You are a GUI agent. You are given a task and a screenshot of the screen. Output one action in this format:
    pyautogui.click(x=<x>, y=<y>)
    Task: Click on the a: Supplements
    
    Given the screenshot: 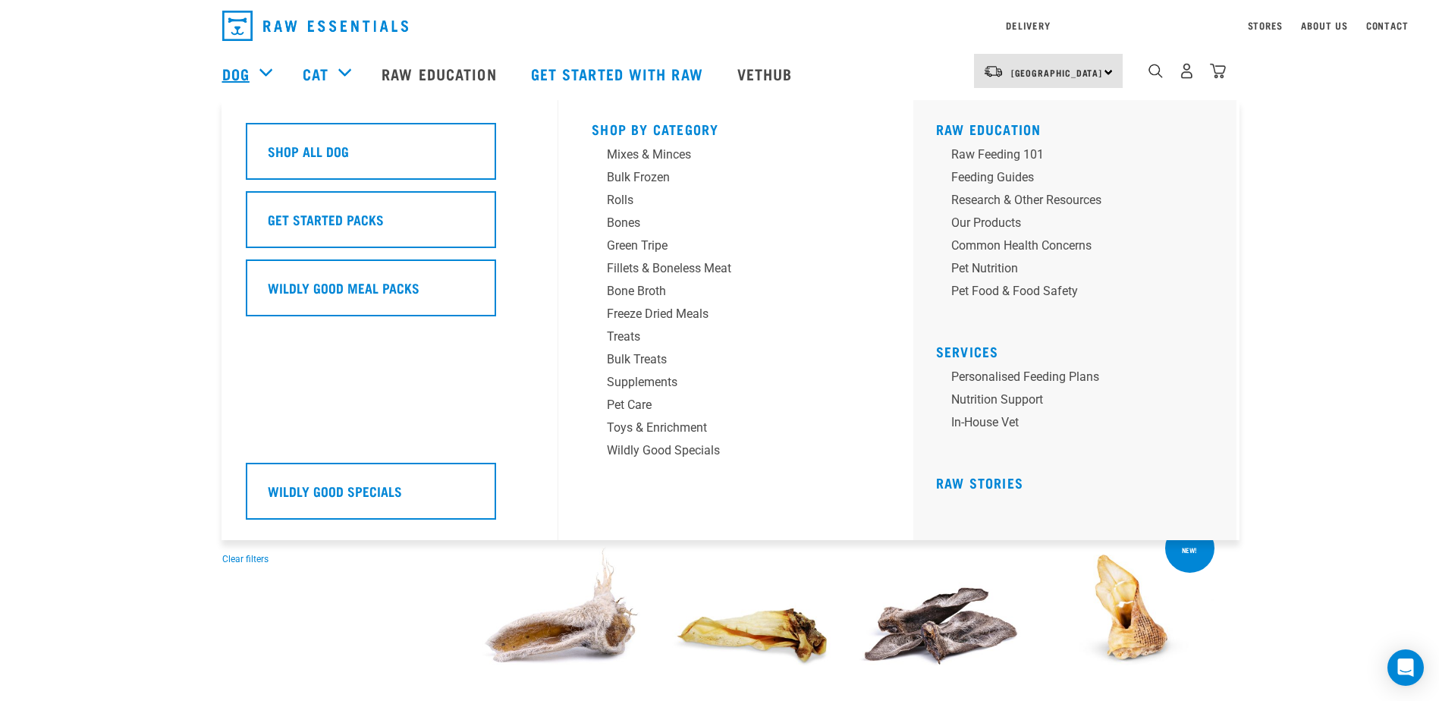 What is the action you would take?
    pyautogui.click(x=736, y=385)
    